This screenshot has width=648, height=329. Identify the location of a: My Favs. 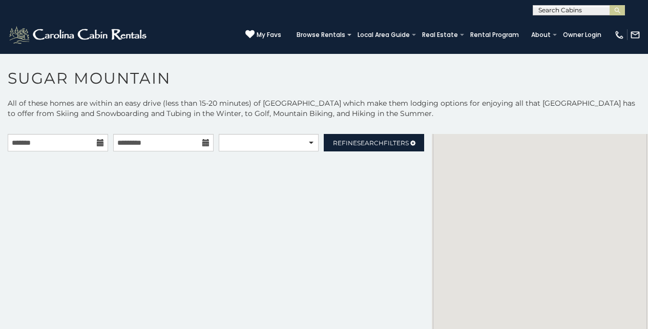
(263, 35).